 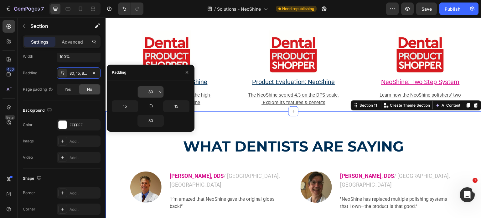 I want to click on div: Width, so click(x=28, y=56).